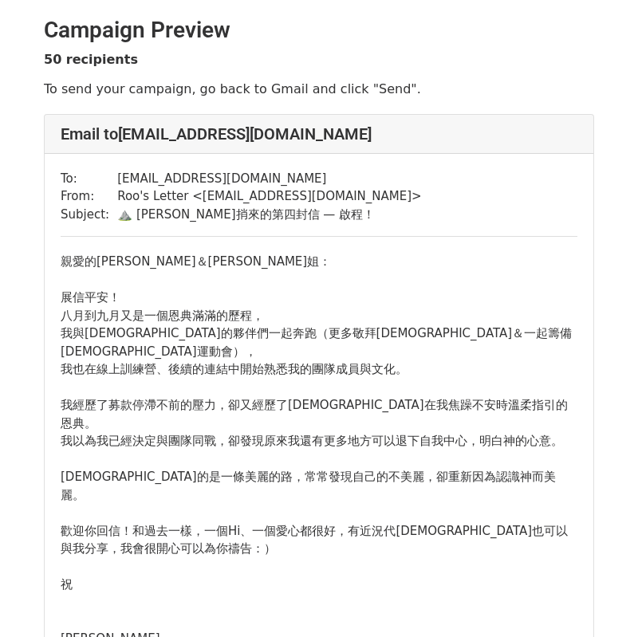  What do you see at coordinates (319, 30) in the screenshot?
I see `h2: Campaign Preview` at bounding box center [319, 30].